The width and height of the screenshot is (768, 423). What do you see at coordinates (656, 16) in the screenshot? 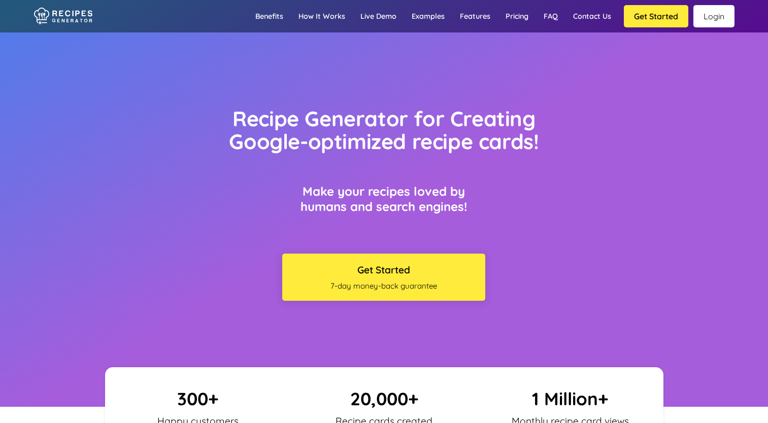
I see `button: Get Started` at bounding box center [656, 16].